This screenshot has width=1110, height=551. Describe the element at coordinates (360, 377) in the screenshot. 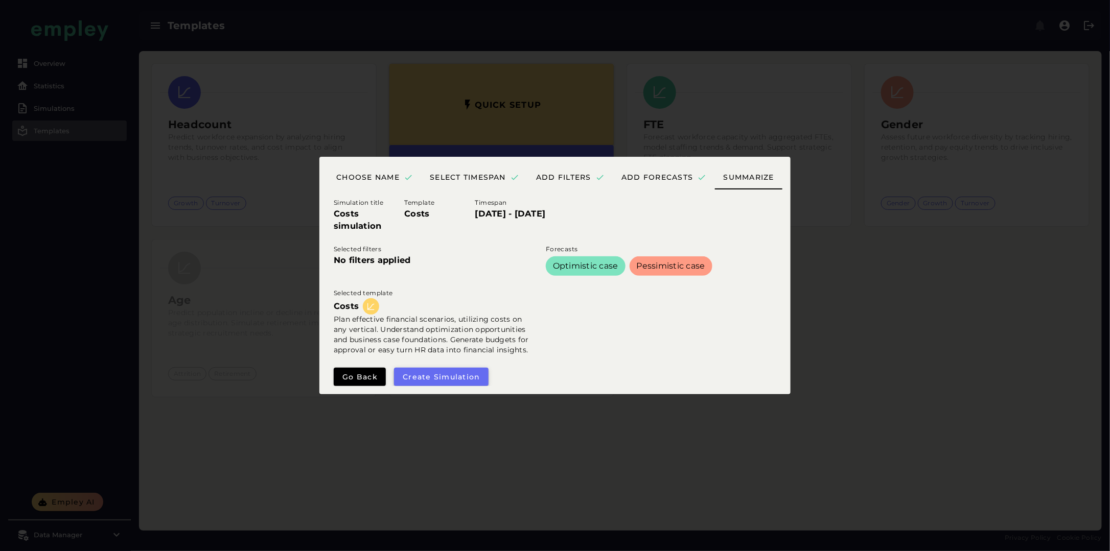

I see `button: Go back` at that location.